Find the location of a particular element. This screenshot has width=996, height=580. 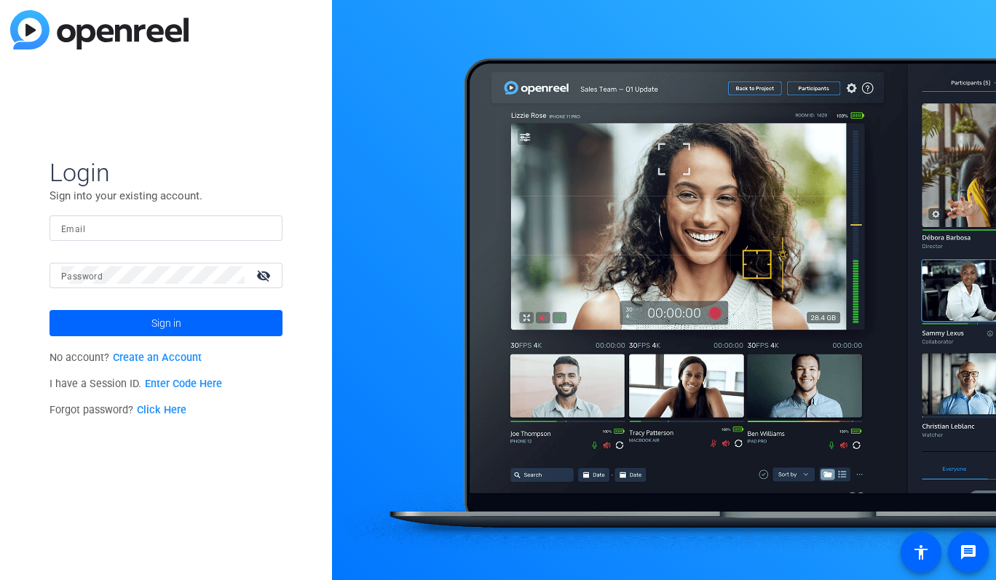

span: Login is located at coordinates (166, 173).